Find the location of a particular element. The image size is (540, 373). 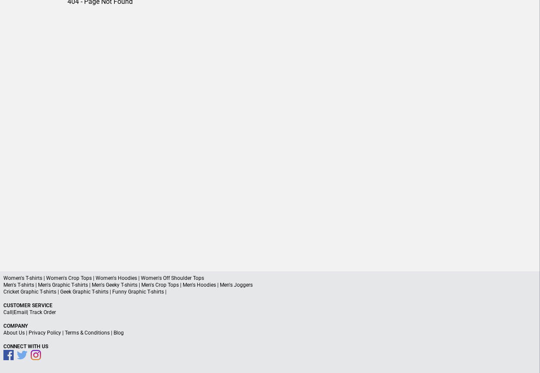

a: Terms & Conditions is located at coordinates (87, 332).